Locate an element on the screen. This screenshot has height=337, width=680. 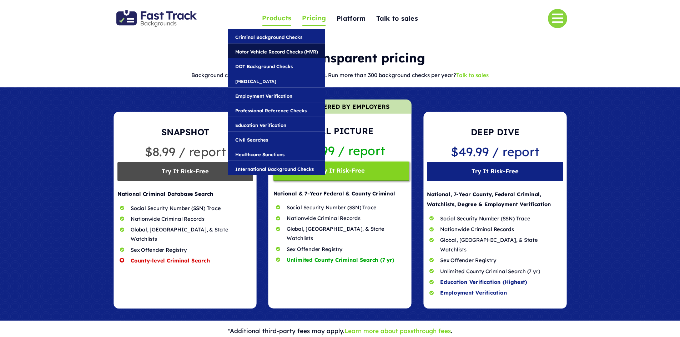
a: Civil Searches is located at coordinates (276, 139).